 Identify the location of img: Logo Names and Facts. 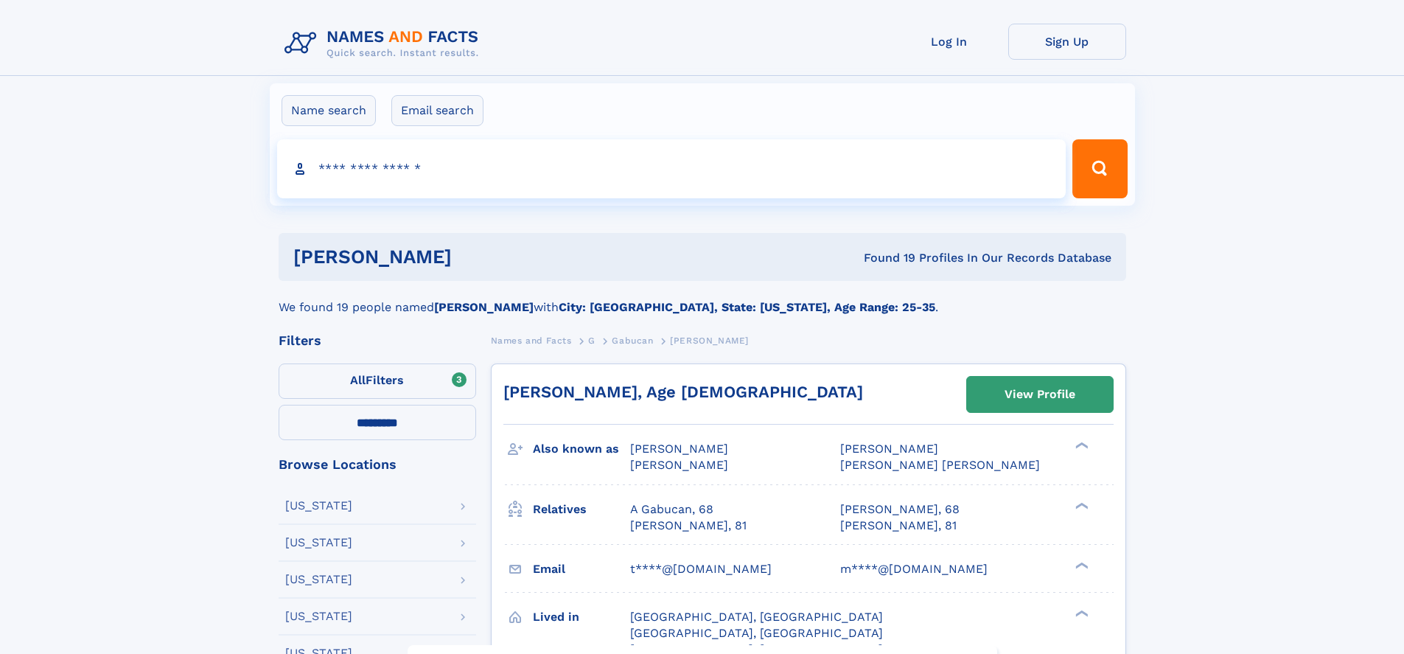
(385, 43).